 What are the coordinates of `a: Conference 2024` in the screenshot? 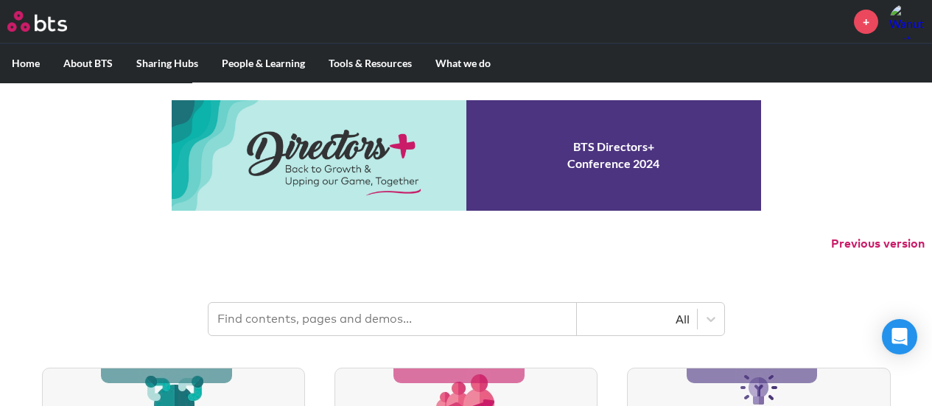 It's located at (466, 155).